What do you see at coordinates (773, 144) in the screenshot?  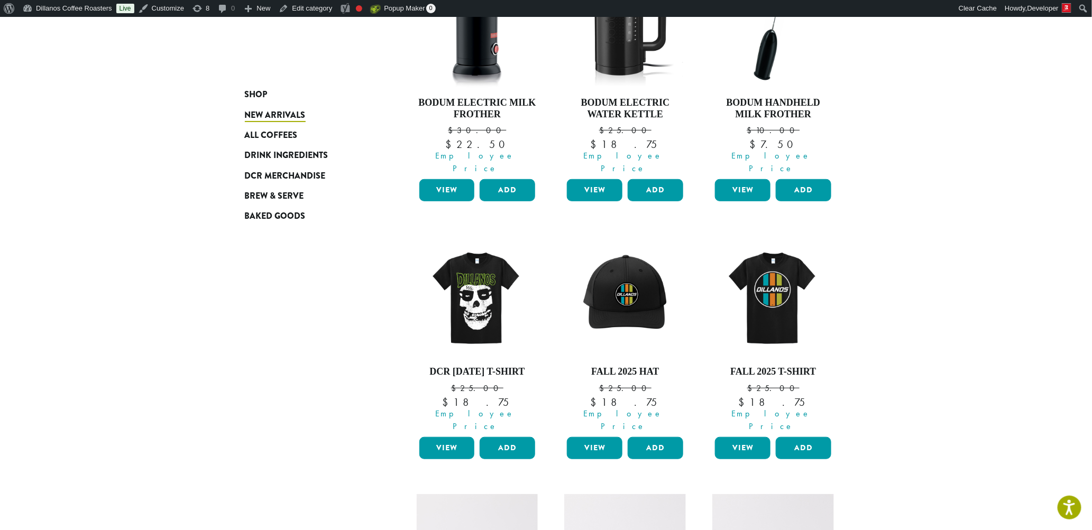 I see `bdi: 7.50` at bounding box center [773, 144].